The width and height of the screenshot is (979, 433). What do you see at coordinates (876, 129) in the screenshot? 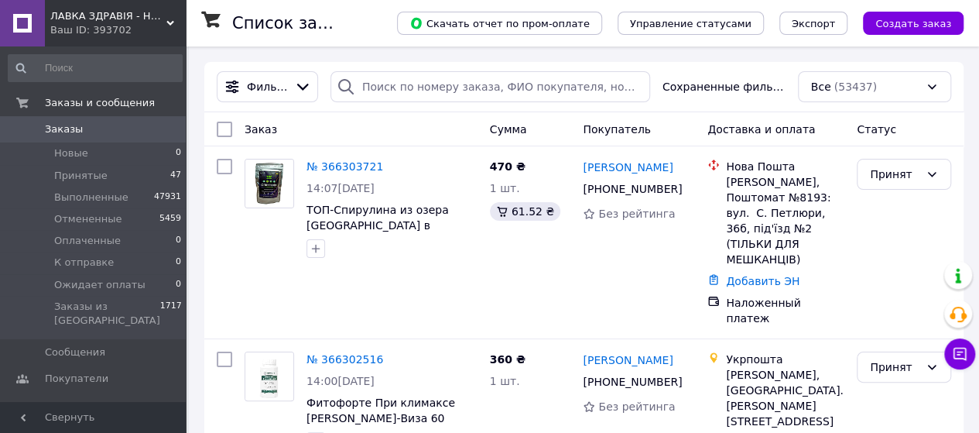
I see `span: Статус` at bounding box center [876, 129].